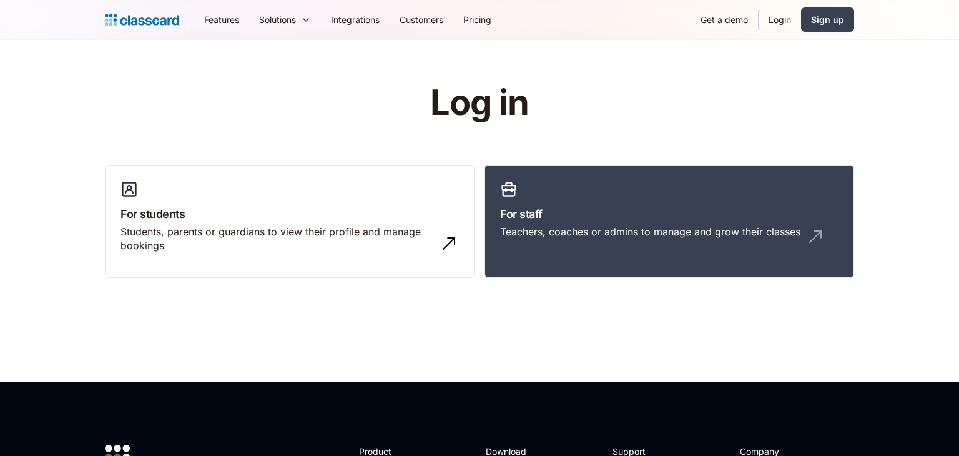  What do you see at coordinates (142, 20) in the screenshot?
I see `a: home` at bounding box center [142, 20].